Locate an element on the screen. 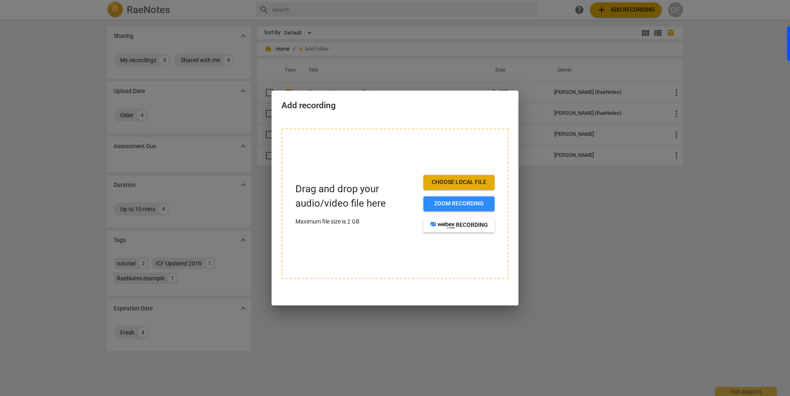  button: Choose local file is located at coordinates (459, 182).